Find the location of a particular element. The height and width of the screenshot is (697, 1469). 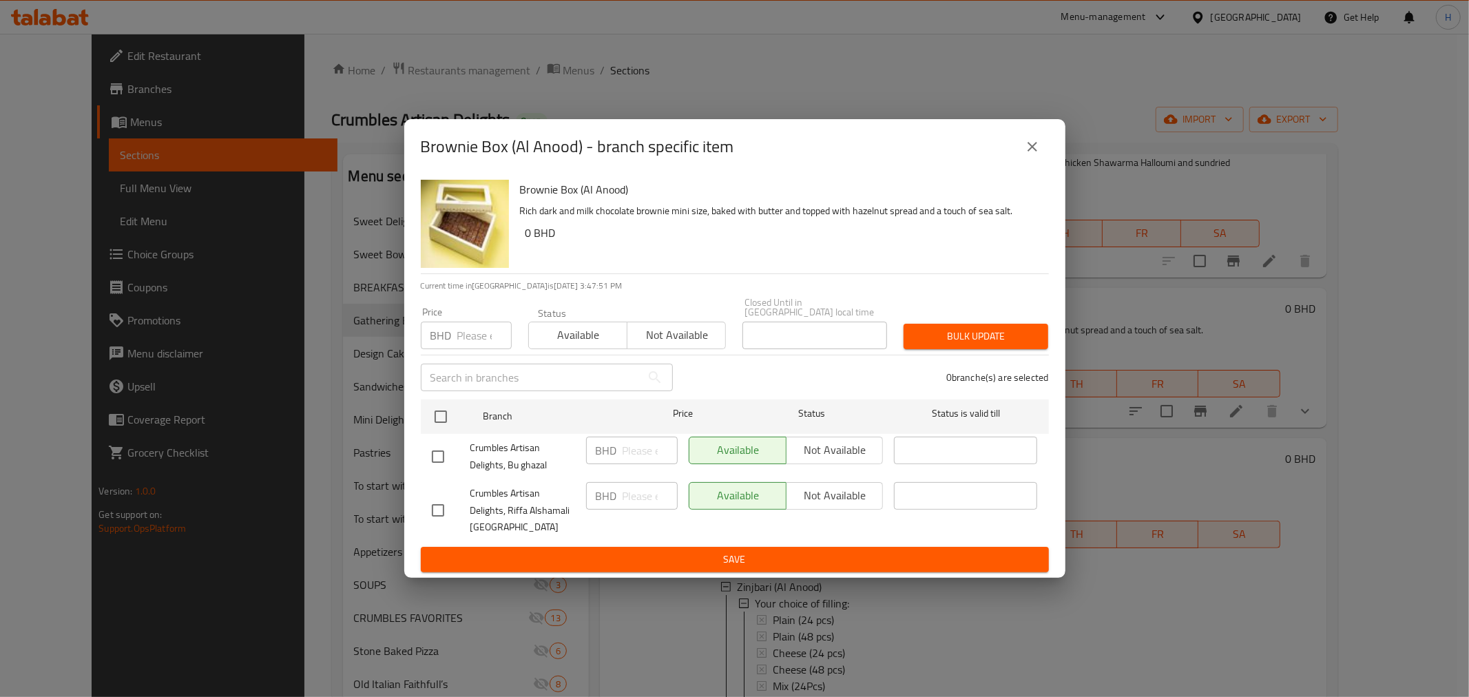

button: Bulk update is located at coordinates (976, 336).